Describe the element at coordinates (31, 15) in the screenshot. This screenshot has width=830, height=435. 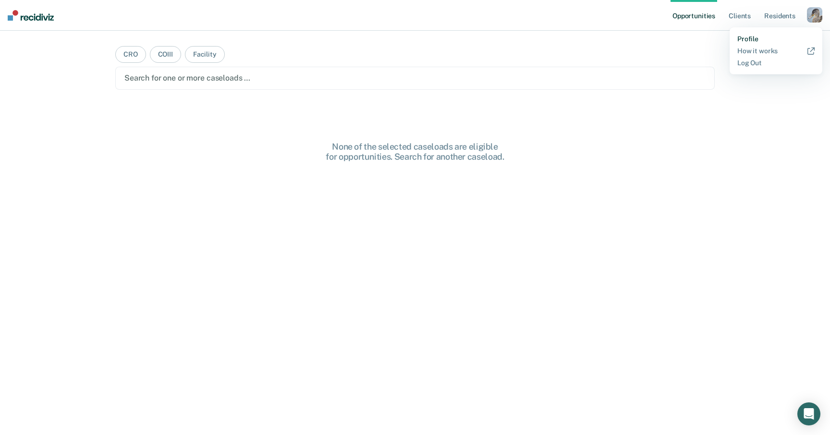
I see `img: Recidiviz` at that location.